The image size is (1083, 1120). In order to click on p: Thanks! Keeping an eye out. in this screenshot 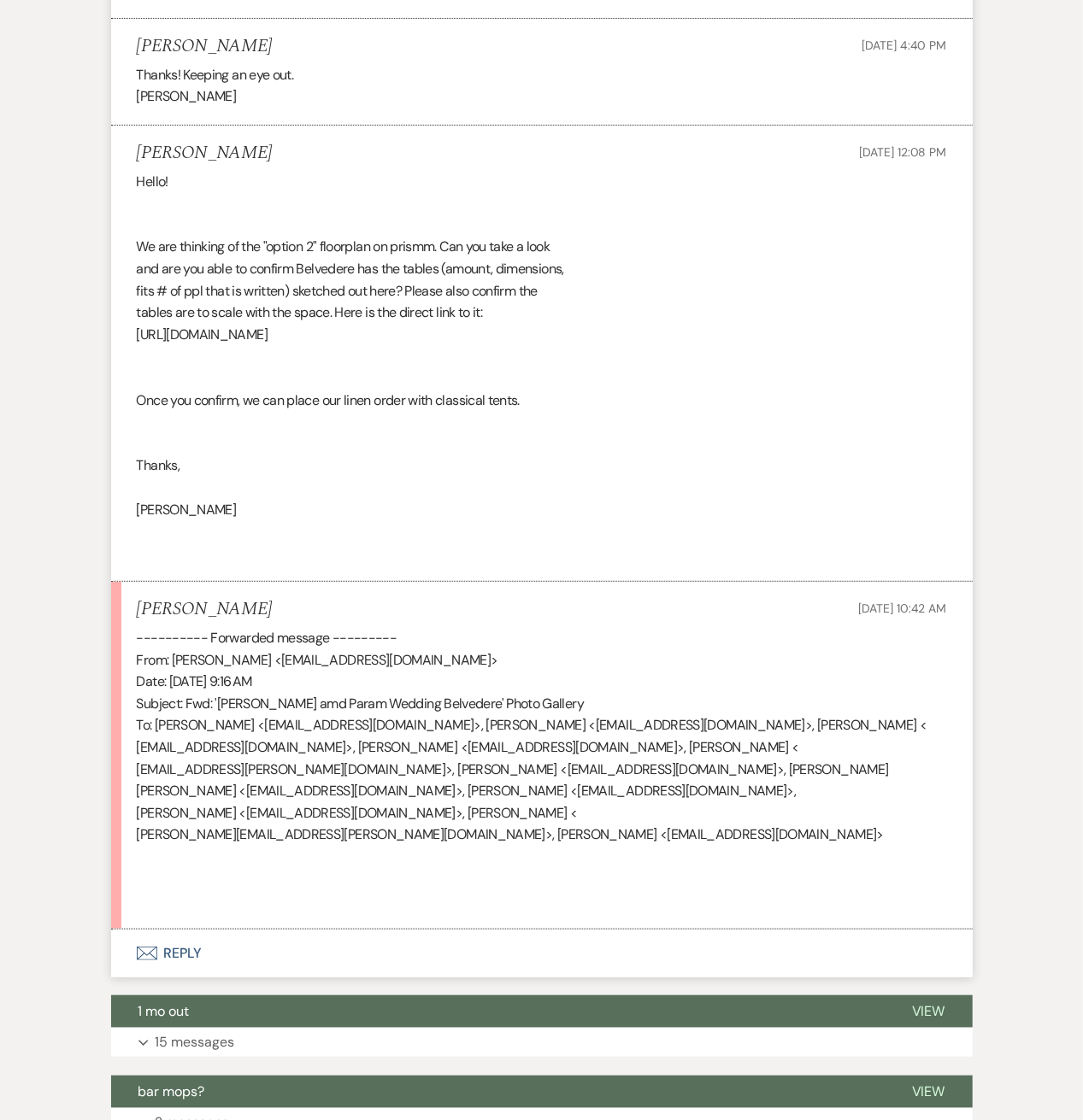, I will do `click(542, 75)`.